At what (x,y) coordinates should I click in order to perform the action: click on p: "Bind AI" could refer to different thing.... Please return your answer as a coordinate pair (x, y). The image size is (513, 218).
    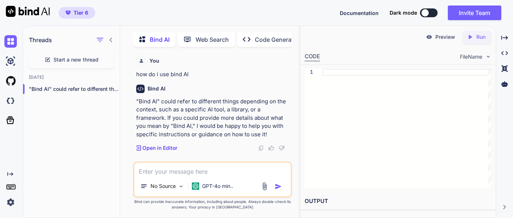
    Looking at the image, I should click on (74, 89).